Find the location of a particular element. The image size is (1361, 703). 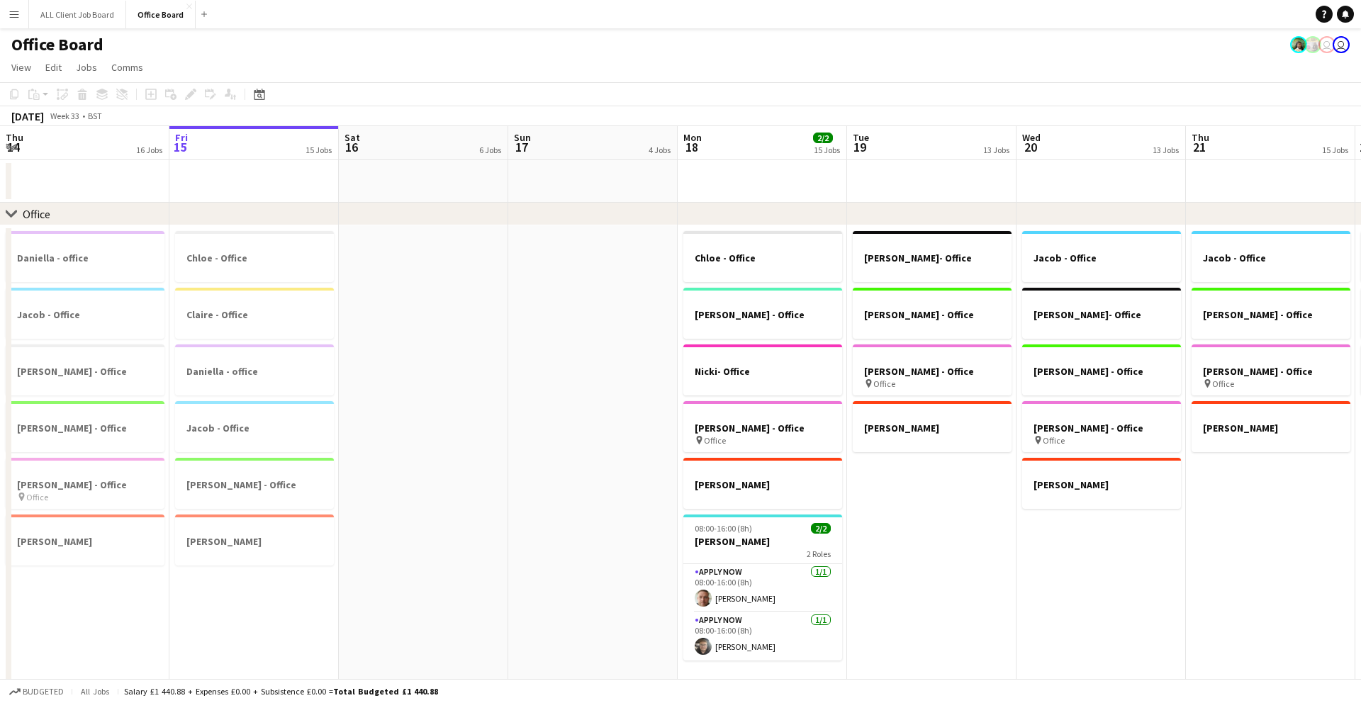

span: Budgeted is located at coordinates (43, 692).